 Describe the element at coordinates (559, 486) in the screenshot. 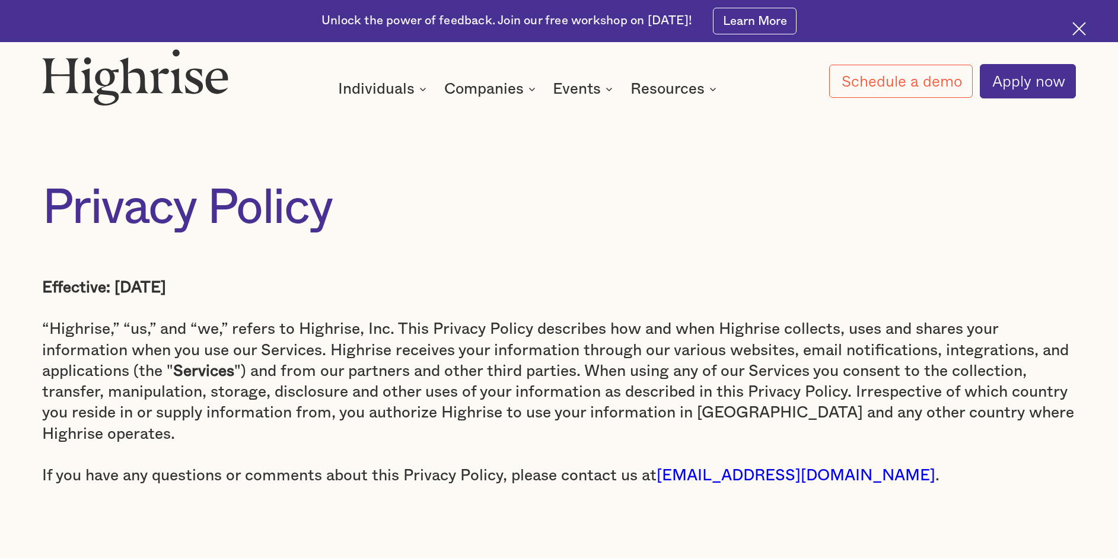

I see `p: If you have any questions or comments about this Privacy Policy, please contact us at . ‍` at that location.